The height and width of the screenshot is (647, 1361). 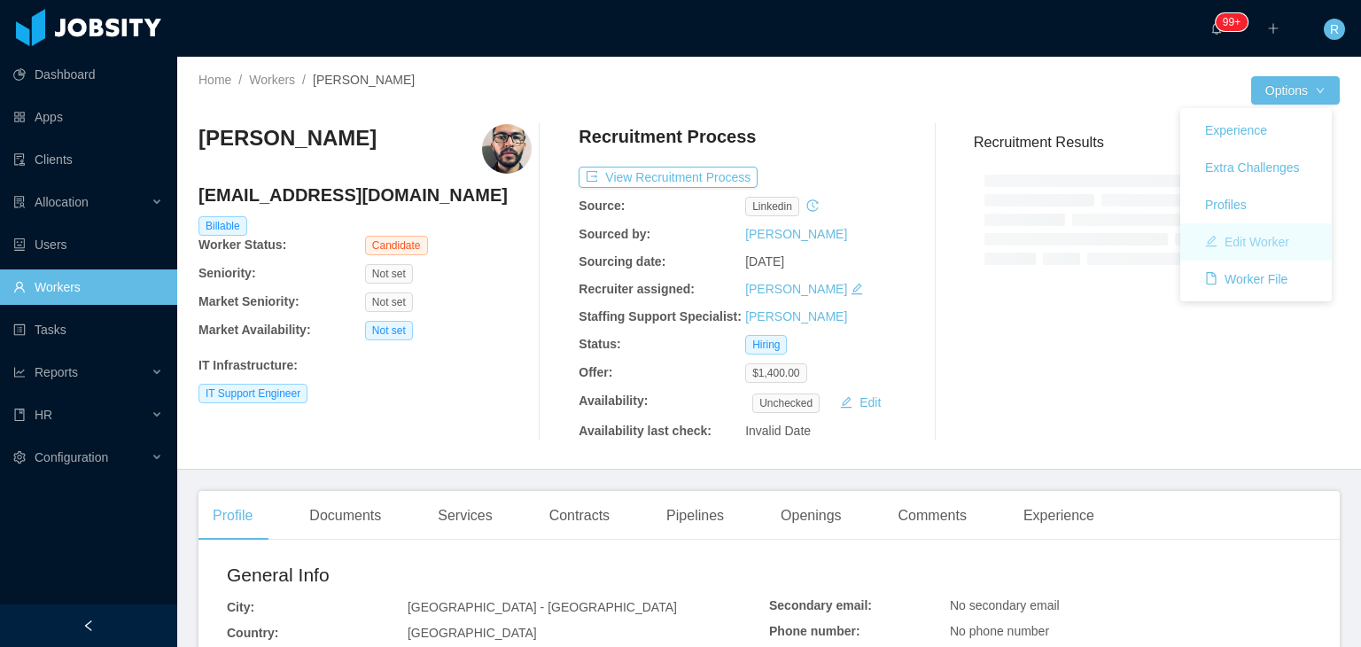 What do you see at coordinates (1236, 130) in the screenshot?
I see `button: Experience` at bounding box center [1236, 130].